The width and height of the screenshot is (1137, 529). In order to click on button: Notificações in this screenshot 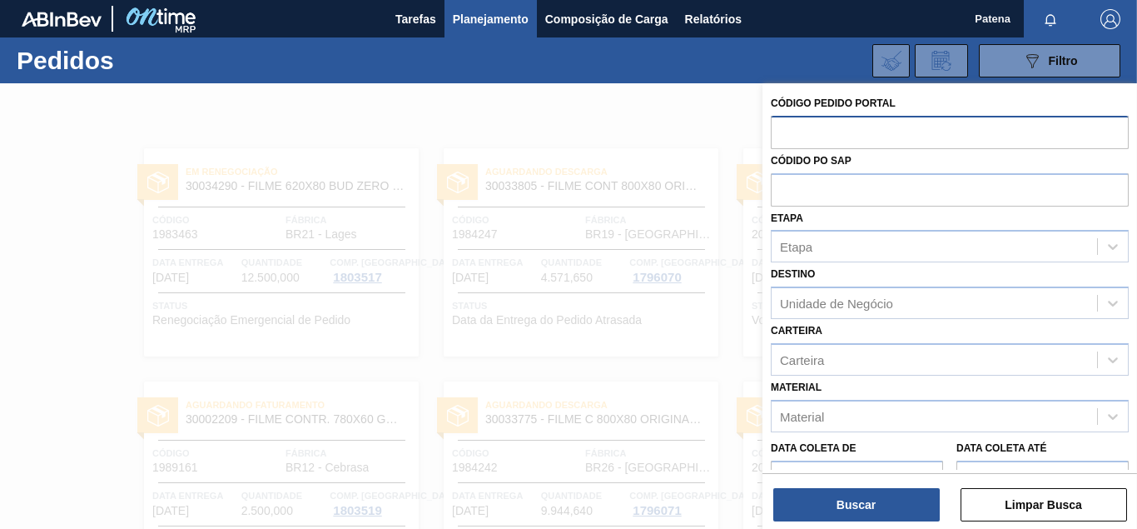, I will do `click(1050, 19)`.